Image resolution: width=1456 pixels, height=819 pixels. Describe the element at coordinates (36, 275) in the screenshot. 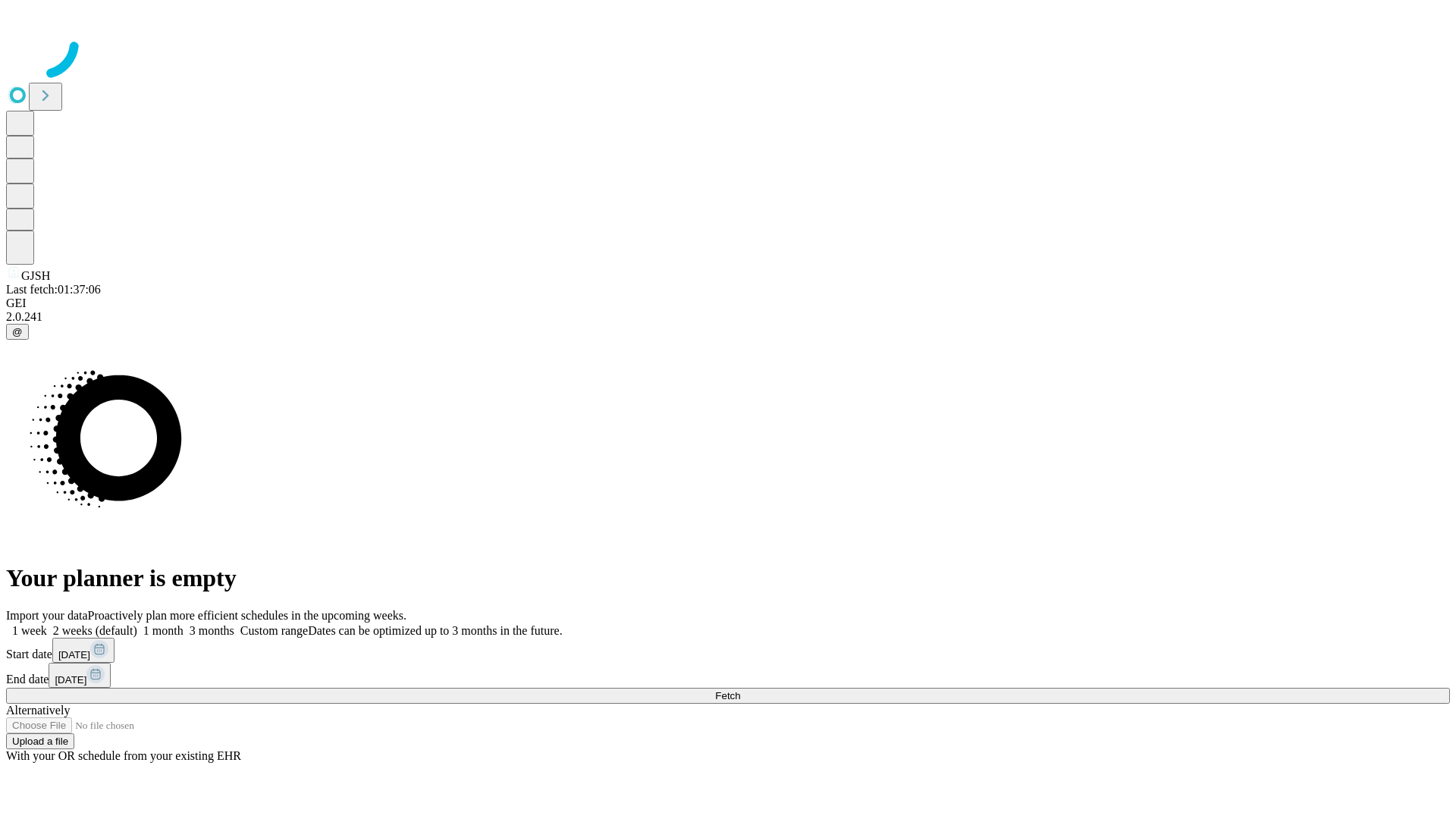

I see `span: GJSH` at that location.